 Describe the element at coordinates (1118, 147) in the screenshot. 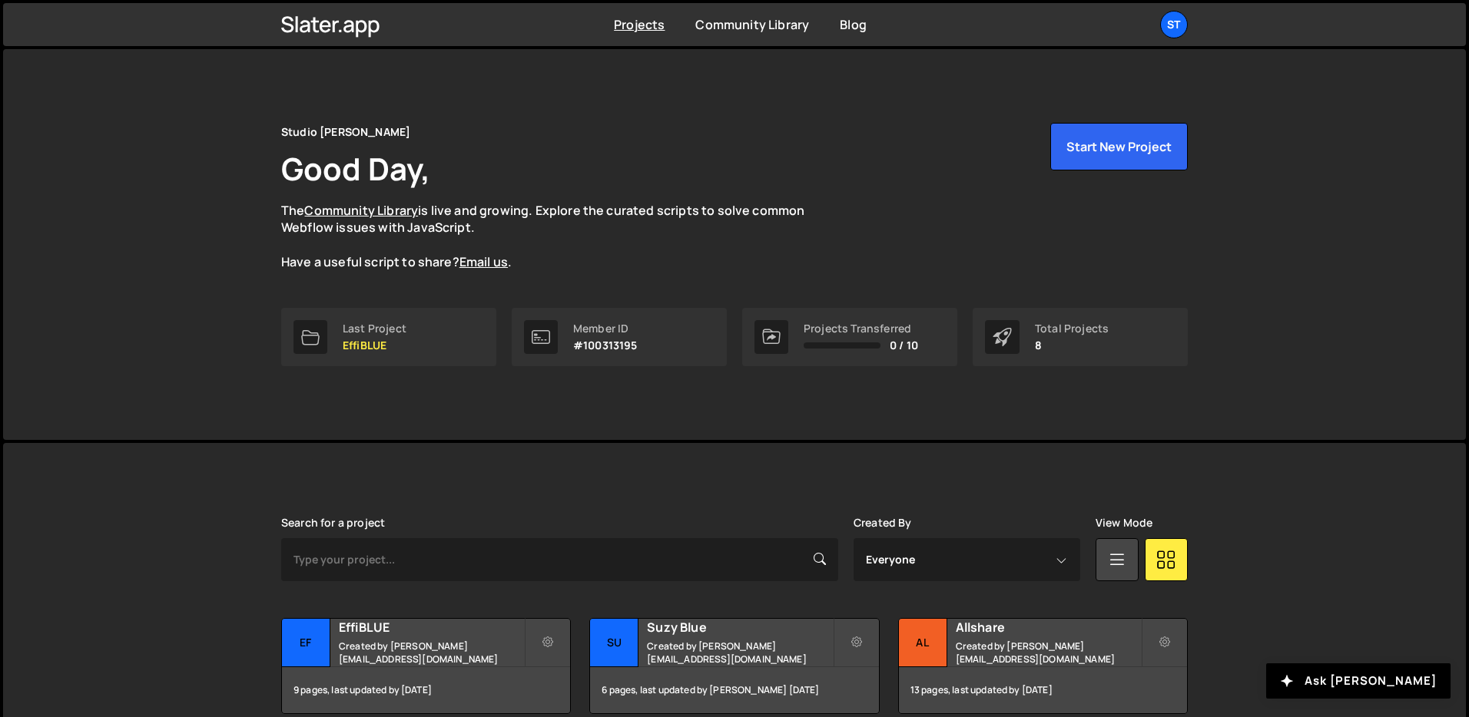

I see `button: Start New Project` at that location.